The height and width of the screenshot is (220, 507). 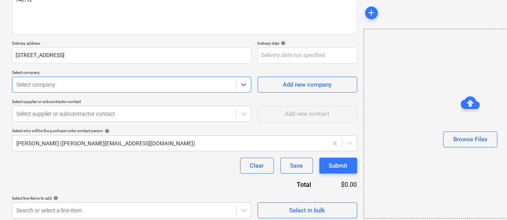 What do you see at coordinates (308, 84) in the screenshot?
I see `button: Add new company` at bounding box center [308, 84].